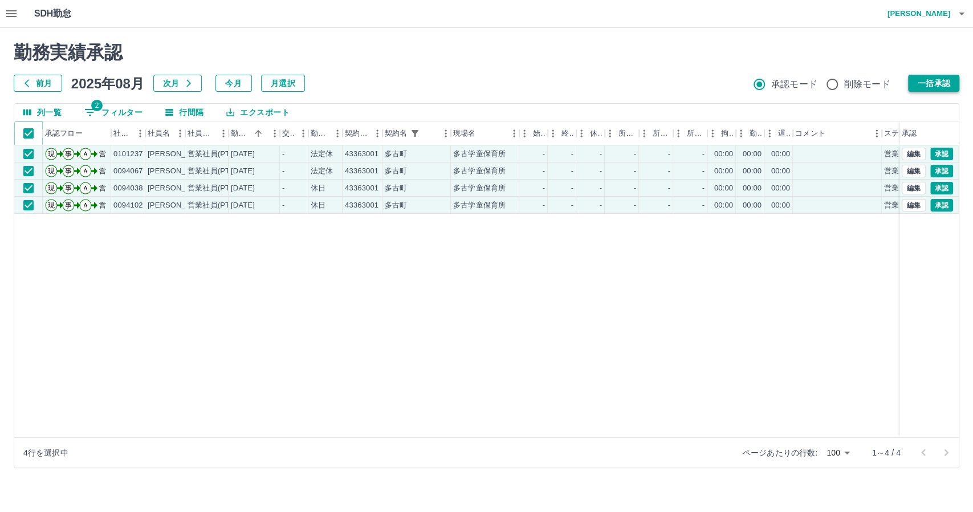 This screenshot has height=512, width=973. I want to click on div: 契約名, so click(396, 133).